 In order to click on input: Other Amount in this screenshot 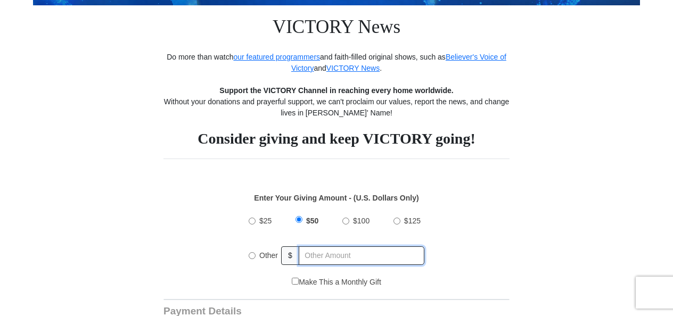, I will do `click(362, 256)`.